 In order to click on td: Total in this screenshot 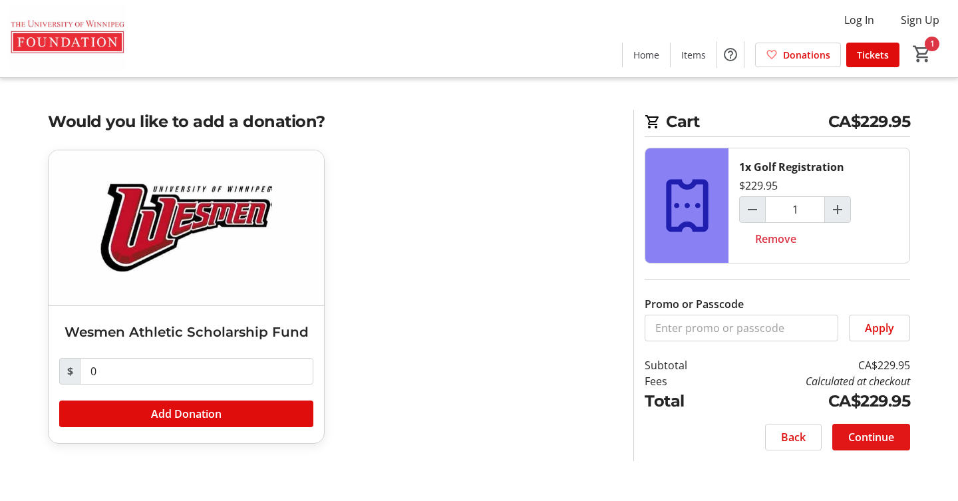, I will do `click(683, 401)`.